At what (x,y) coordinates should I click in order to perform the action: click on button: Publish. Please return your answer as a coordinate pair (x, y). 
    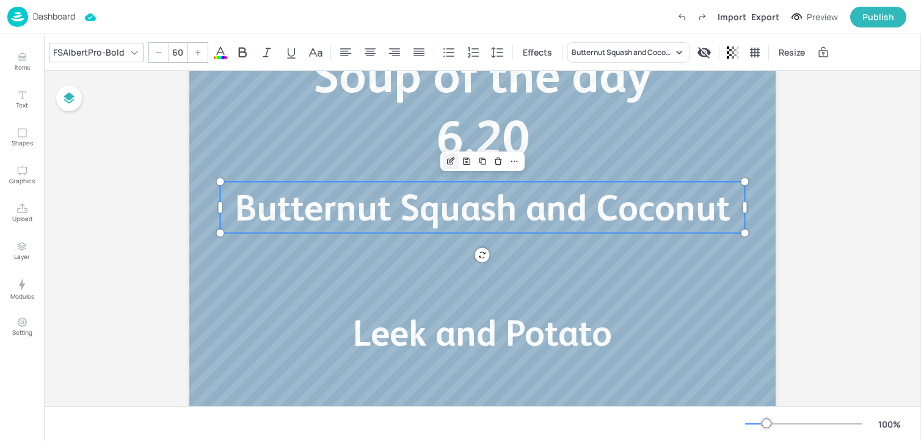
    Looking at the image, I should click on (878, 17).